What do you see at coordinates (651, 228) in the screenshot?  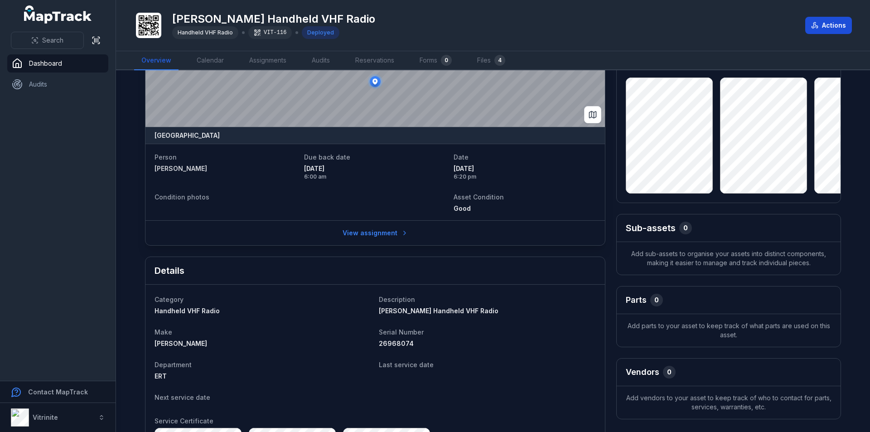 I see `h2: Sub-assets` at bounding box center [651, 228].